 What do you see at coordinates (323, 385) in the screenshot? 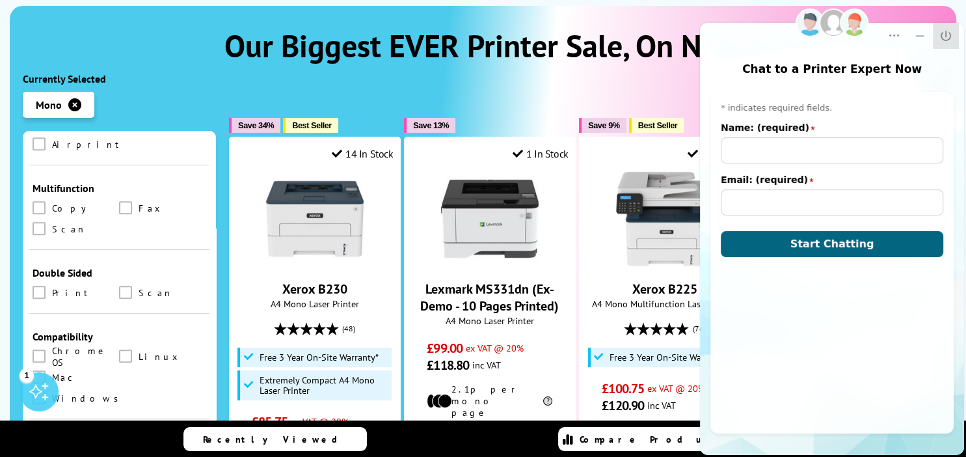
I see `span: Extremely Compact A4 Mono Laser Printer` at bounding box center [323, 385].